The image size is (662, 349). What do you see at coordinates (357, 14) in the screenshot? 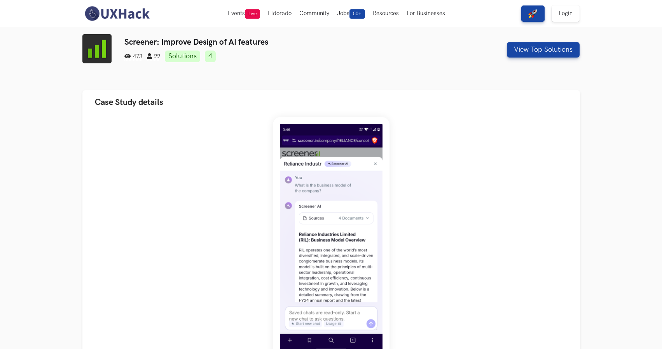
I see `span: 50+` at bounding box center [357, 14].